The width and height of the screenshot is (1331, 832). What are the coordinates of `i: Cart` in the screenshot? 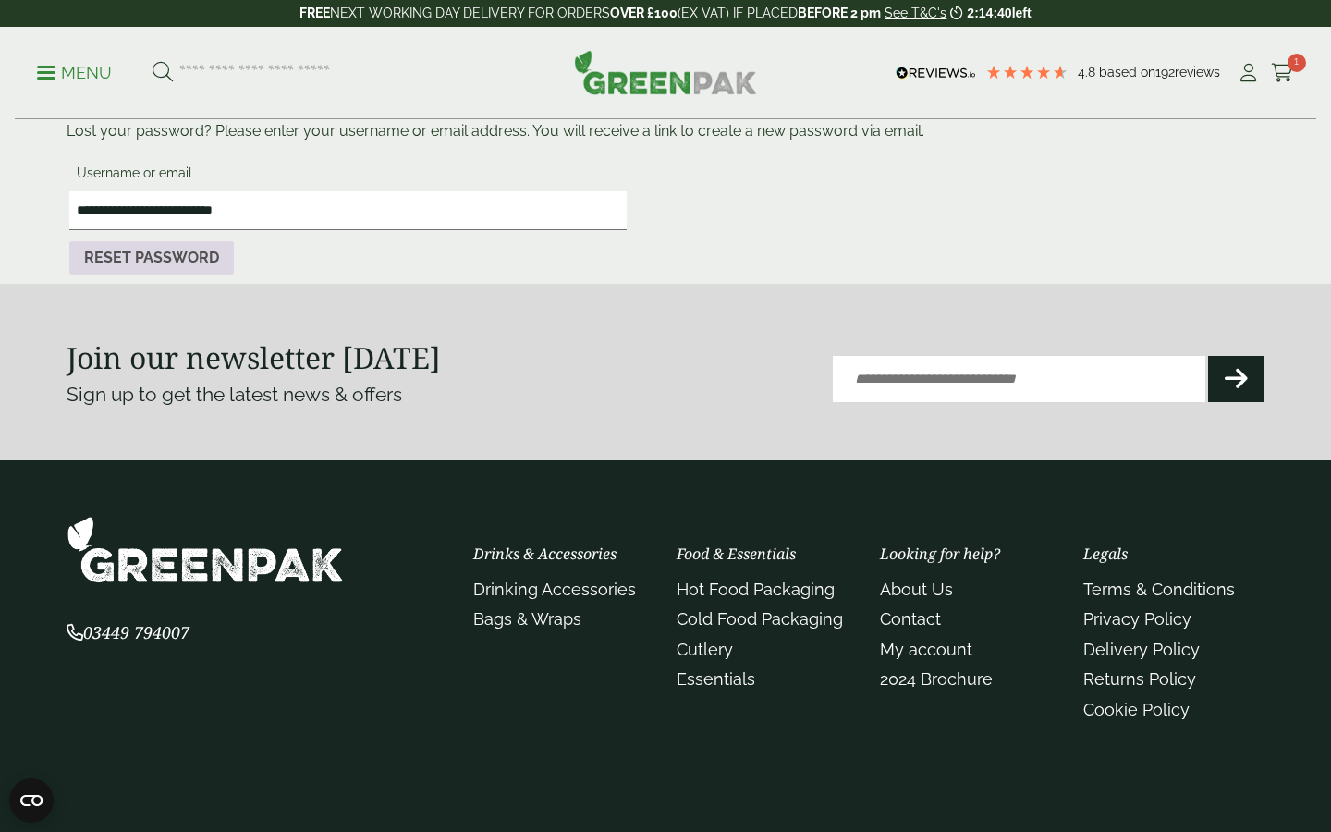 It's located at (1282, 73).